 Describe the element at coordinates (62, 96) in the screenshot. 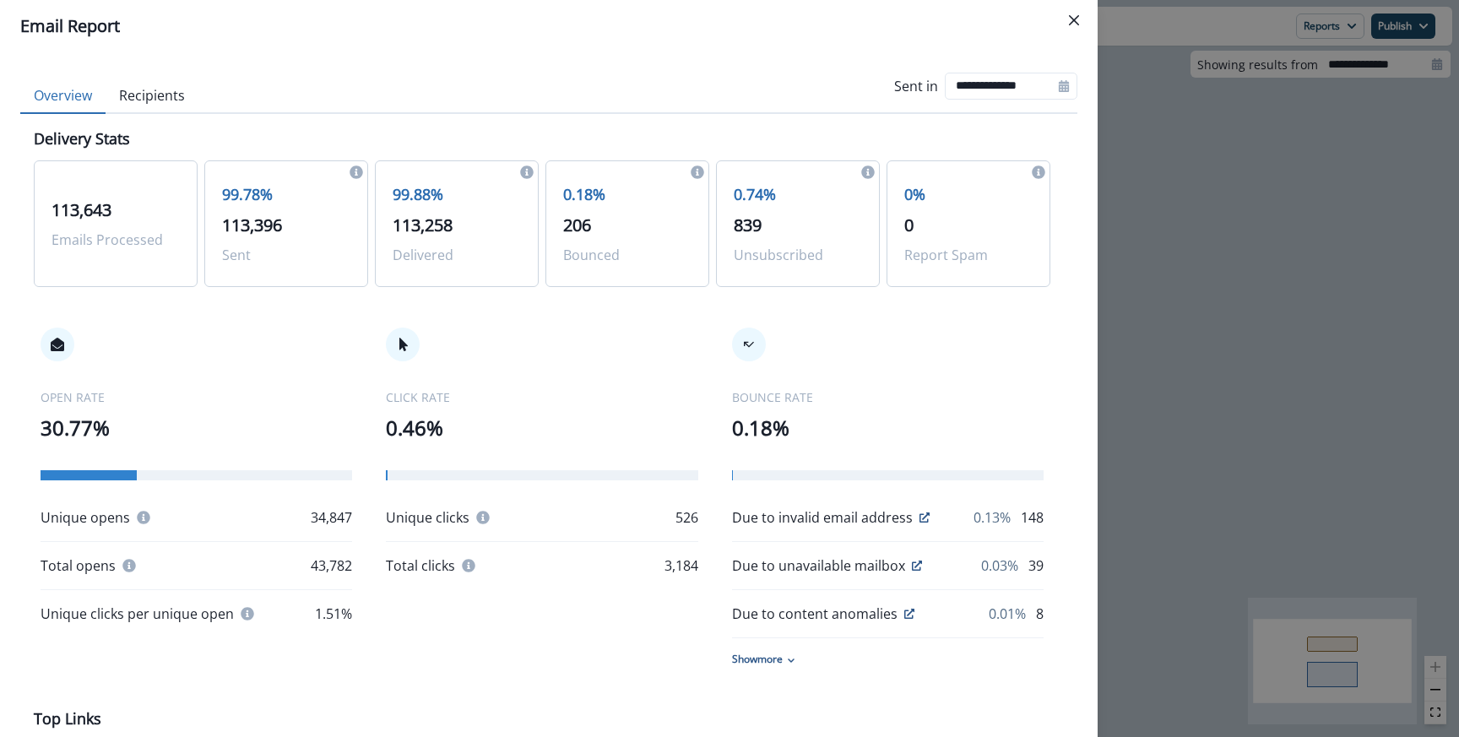

I see `button: Overview` at that location.